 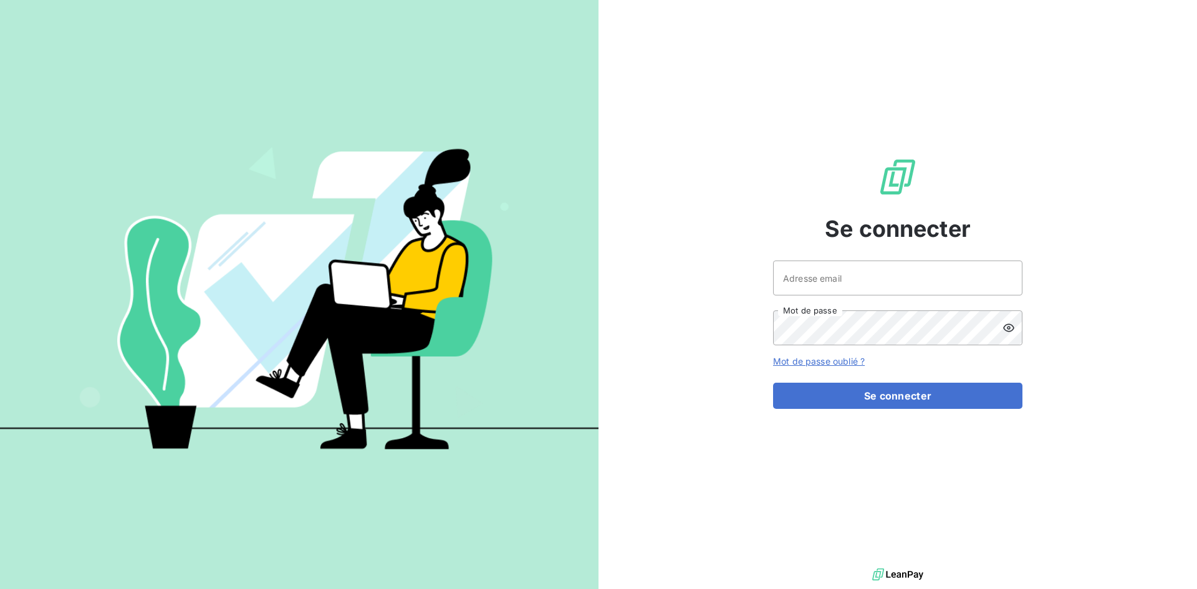 I want to click on img: Logo LeanPay, so click(x=898, y=177).